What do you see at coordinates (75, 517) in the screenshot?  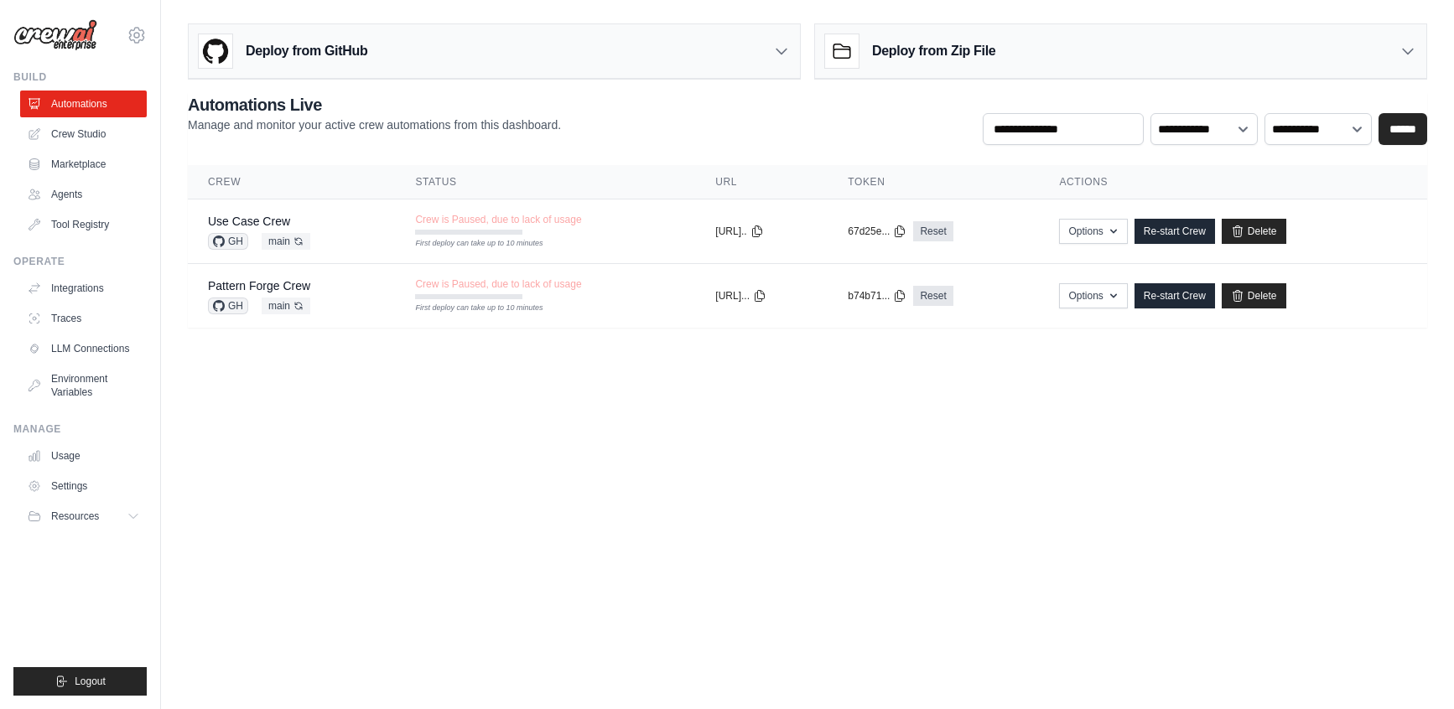 I see `span: Resources` at bounding box center [75, 517].